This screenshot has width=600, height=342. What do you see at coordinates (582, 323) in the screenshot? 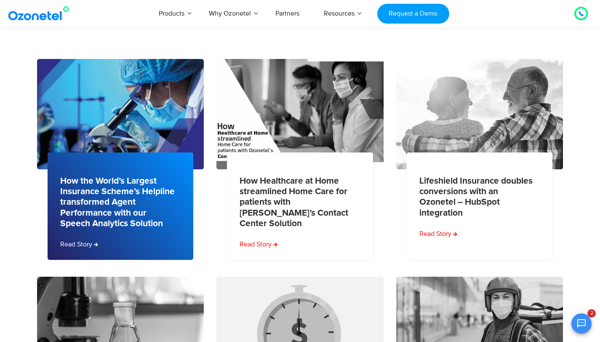
I see `button: Open chat` at bounding box center [582, 323].